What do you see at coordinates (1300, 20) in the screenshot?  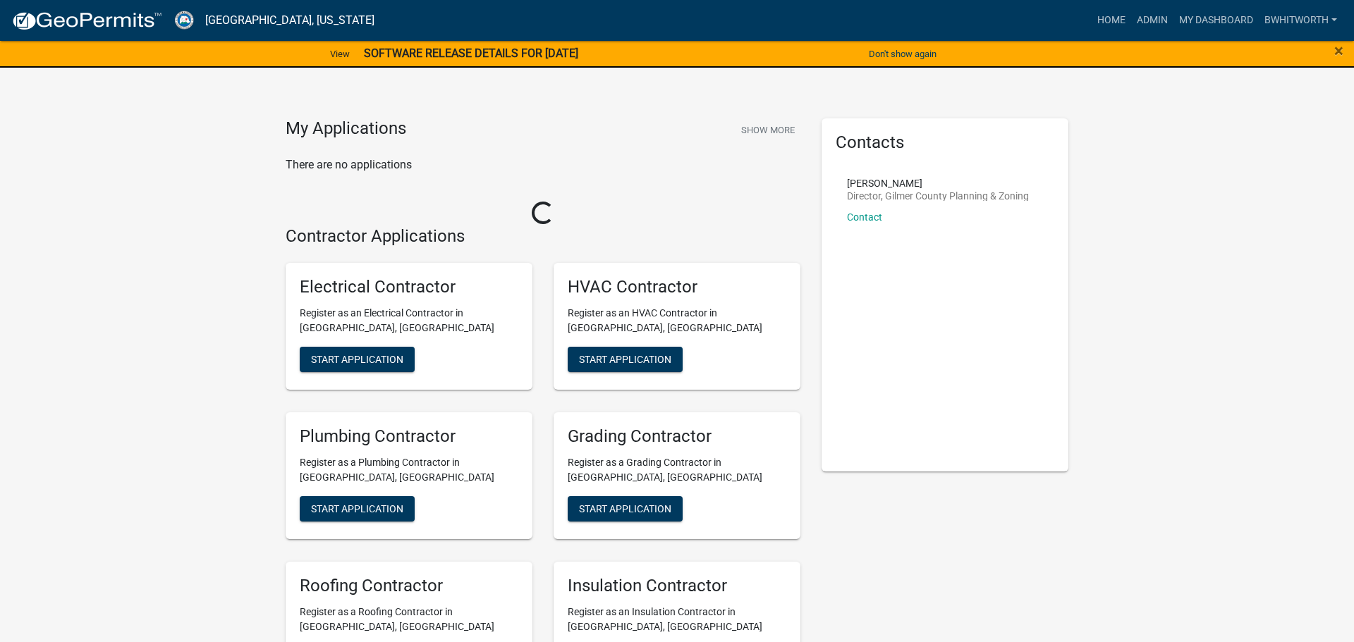 I see `a: BWhitworth` at bounding box center [1300, 20].